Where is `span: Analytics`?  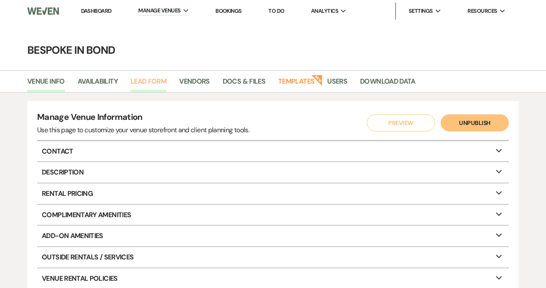 span: Analytics is located at coordinates (325, 11).